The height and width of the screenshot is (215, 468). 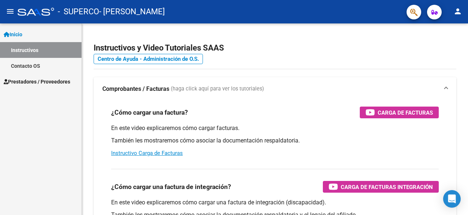 What do you see at coordinates (171, 186) in the screenshot?
I see `h3: ¿Cómo cargar una factura de integración?` at bounding box center [171, 186].